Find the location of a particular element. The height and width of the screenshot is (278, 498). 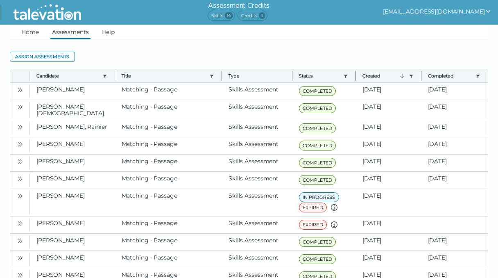

span: 14 is located at coordinates (229, 16).